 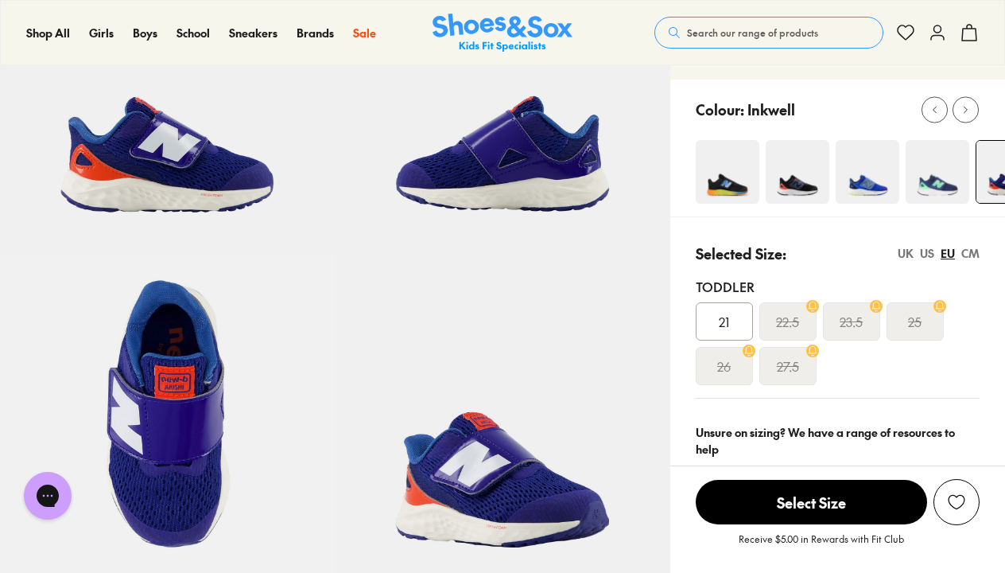 I want to click on p: Receive $5.00 in Rewards with Fit Club, so click(x=821, y=546).